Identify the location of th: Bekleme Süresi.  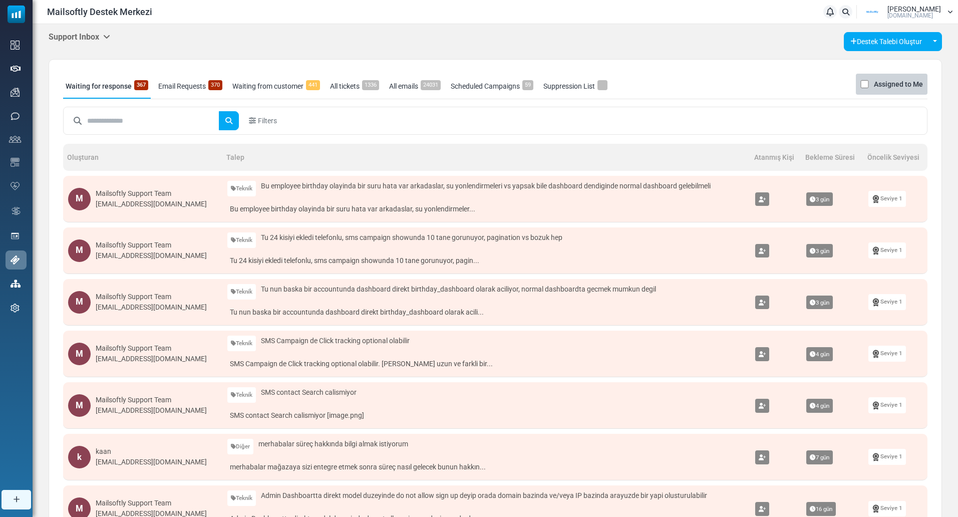
(832, 157).